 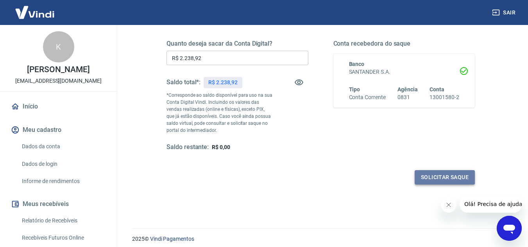 I want to click on a: Dados da conta, so click(x=63, y=147).